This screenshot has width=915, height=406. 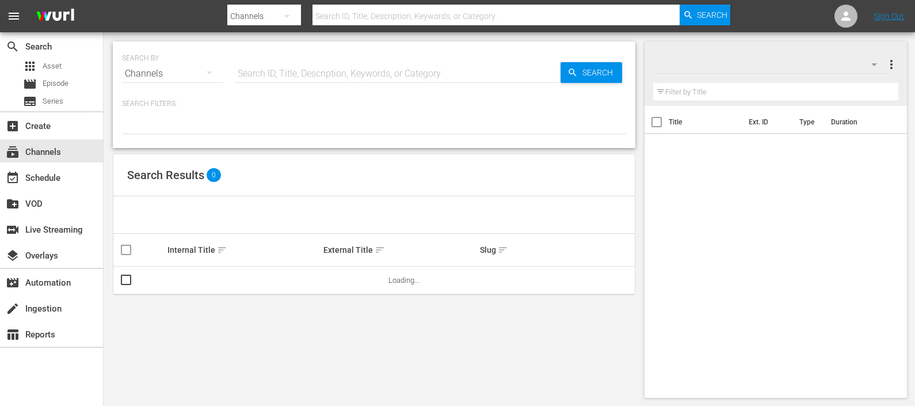 I want to click on div: Channels, so click(x=173, y=74).